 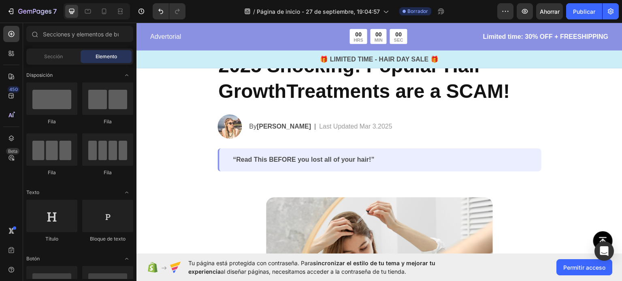 I want to click on font: Botón, so click(x=33, y=259).